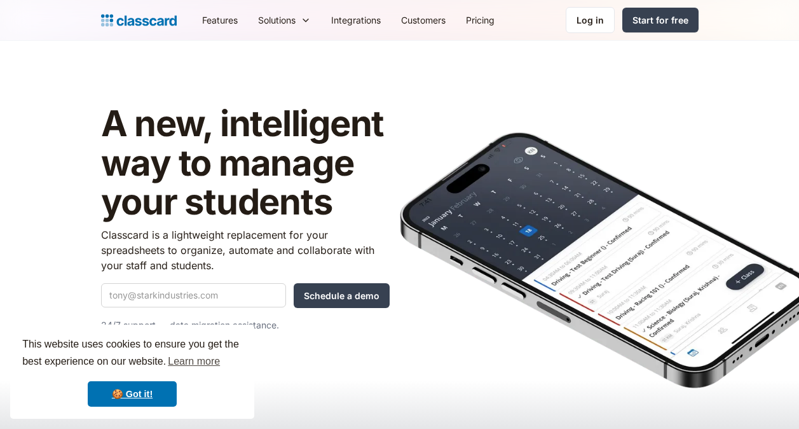 This screenshot has width=799, height=429. I want to click on div: cookieconsent, so click(132, 371).